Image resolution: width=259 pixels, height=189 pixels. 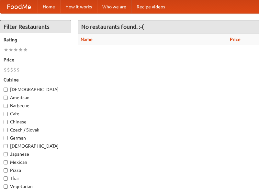 I want to click on input: Czech / Slovak, so click(x=6, y=130).